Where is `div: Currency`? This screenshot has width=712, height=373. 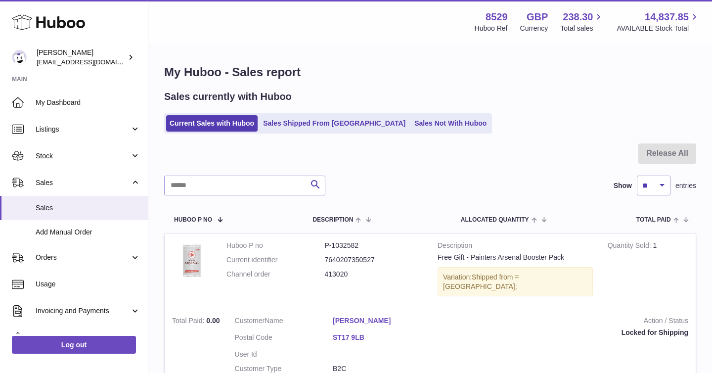 div: Currency is located at coordinates (534, 28).